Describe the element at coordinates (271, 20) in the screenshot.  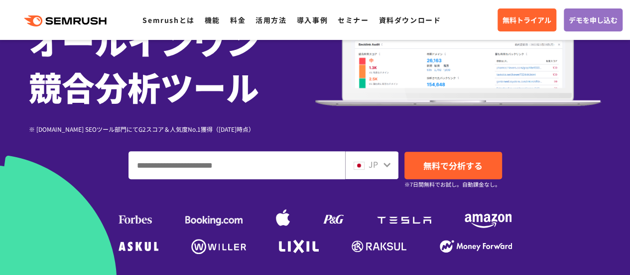
I see `a: 活用方法` at that location.